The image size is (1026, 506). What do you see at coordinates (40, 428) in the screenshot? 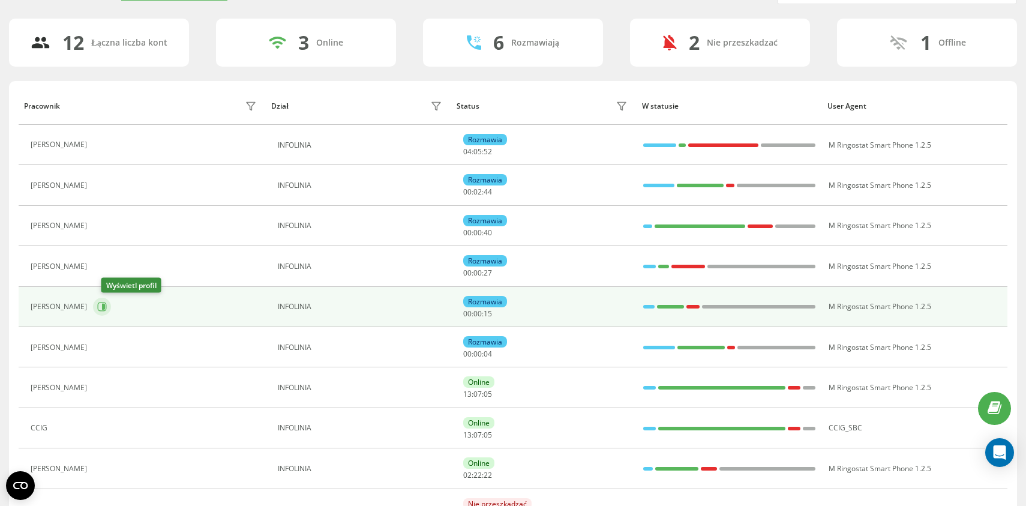
I see `div: CCIG` at bounding box center [40, 428].